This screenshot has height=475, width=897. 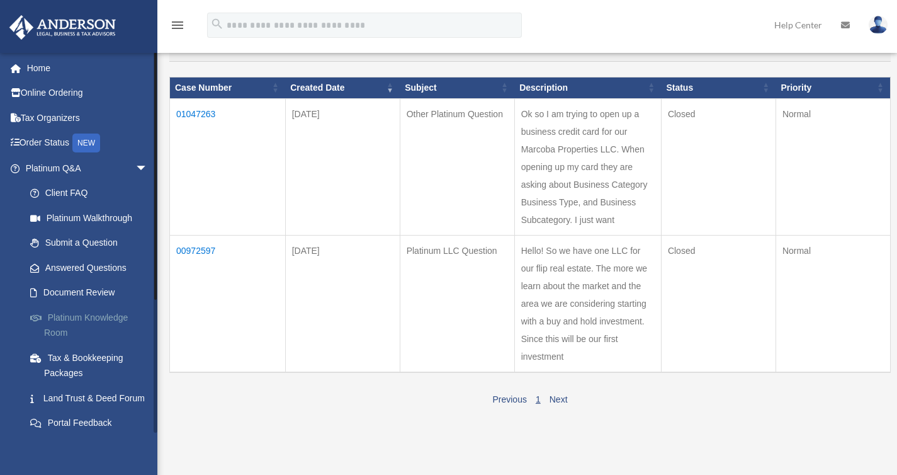 I want to click on a: Home, so click(x=87, y=68).